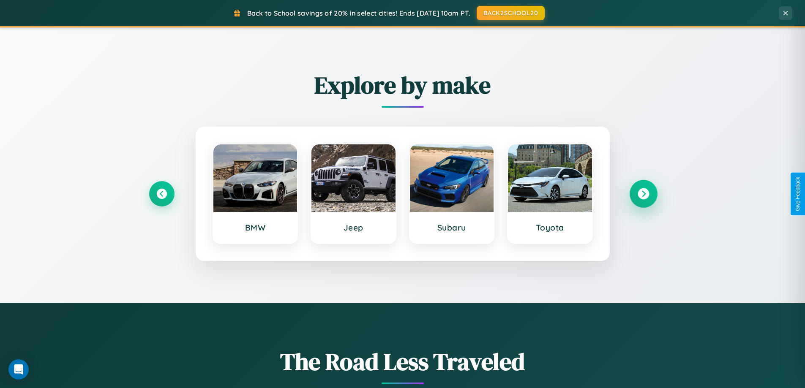 The image size is (805, 388). I want to click on h3: Subaru, so click(452, 228).